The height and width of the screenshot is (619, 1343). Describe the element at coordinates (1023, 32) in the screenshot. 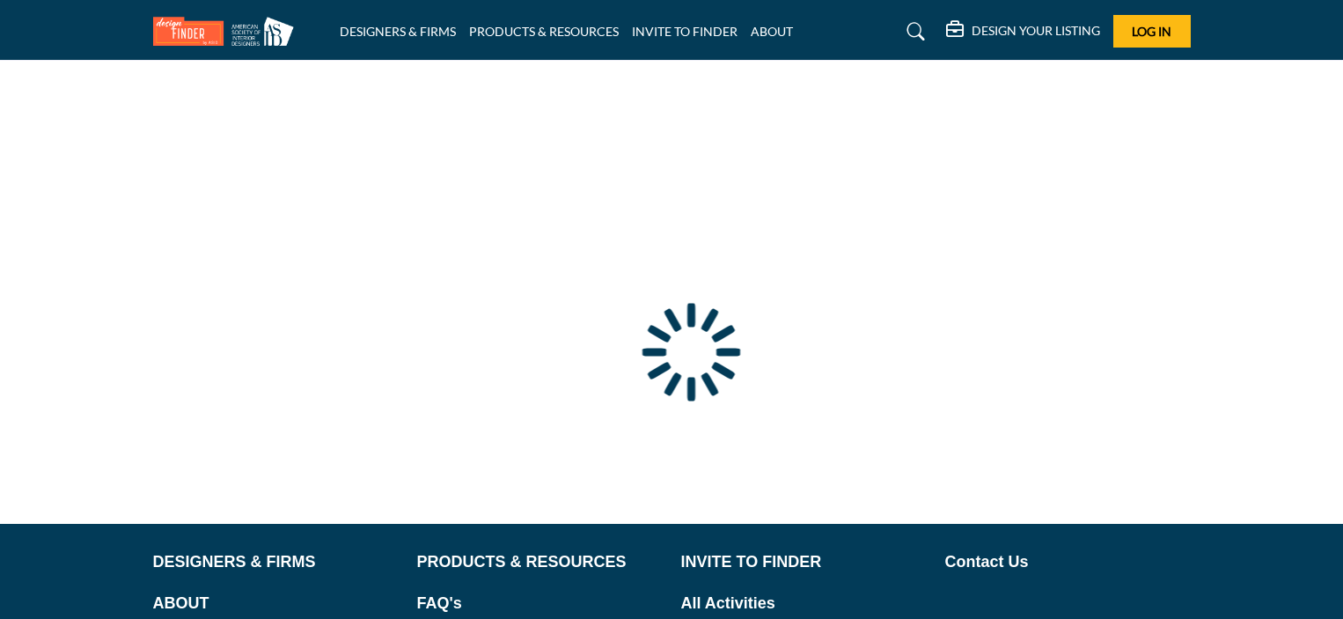

I see `div: DESIGN YOUR LISTING` at that location.